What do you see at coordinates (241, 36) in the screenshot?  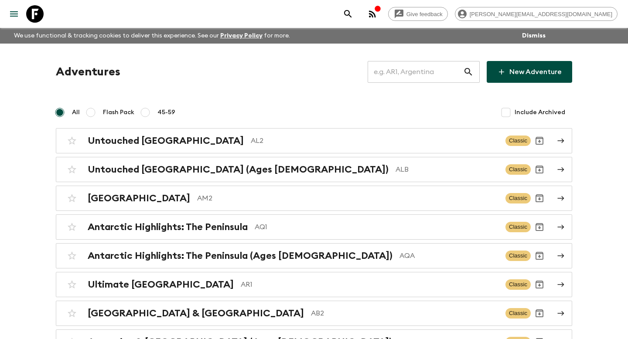 I see `a: Privacy Policy` at bounding box center [241, 36].